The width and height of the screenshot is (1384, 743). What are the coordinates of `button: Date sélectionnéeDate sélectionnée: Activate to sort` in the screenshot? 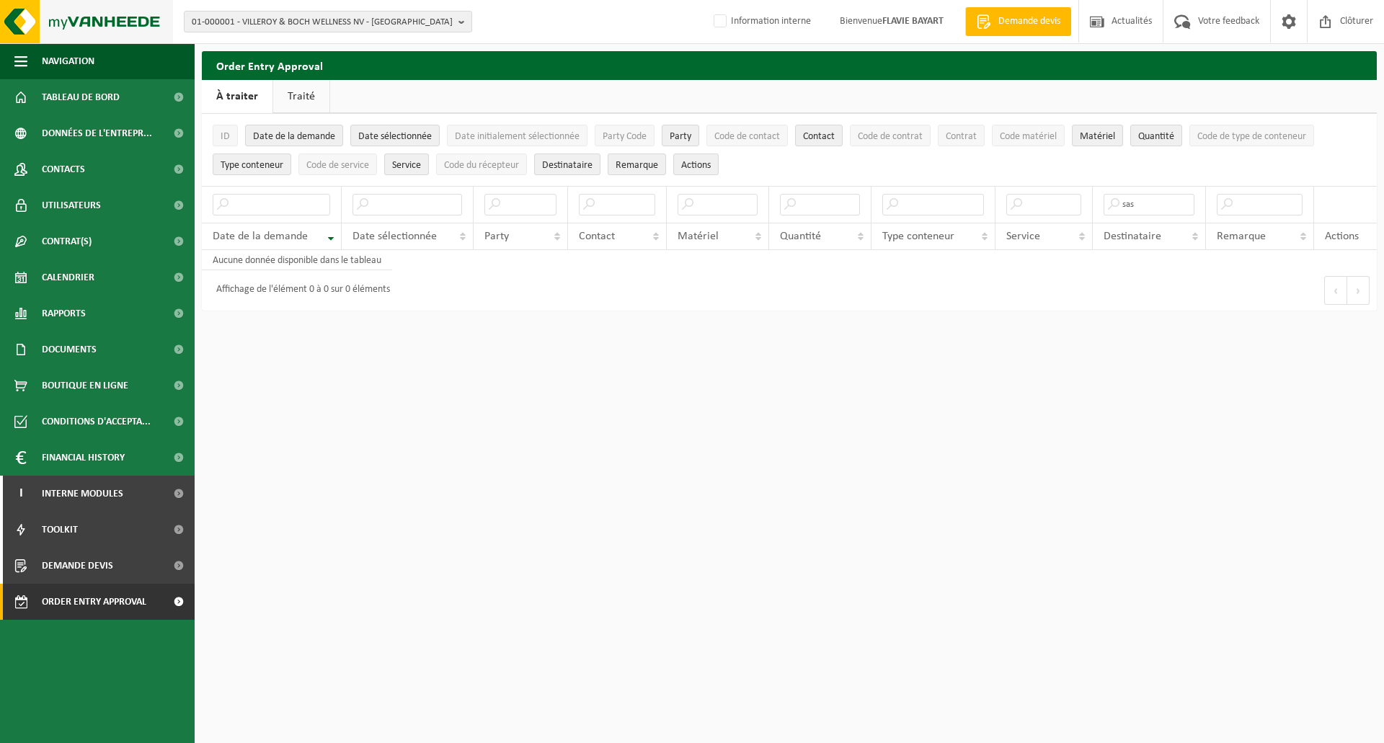 It's located at (395, 135).